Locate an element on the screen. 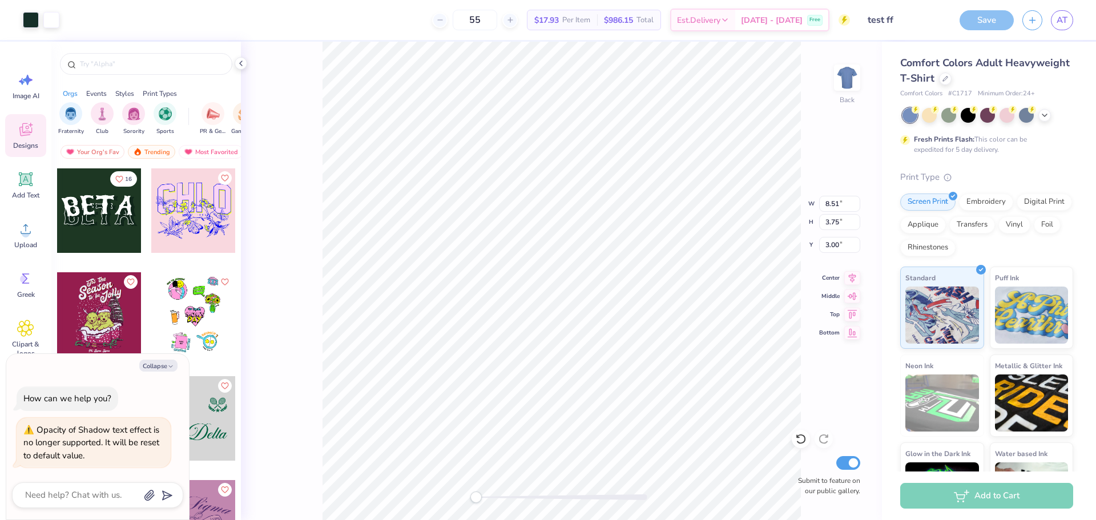 The image size is (1096, 520). div: Print Type is located at coordinates (986, 177).